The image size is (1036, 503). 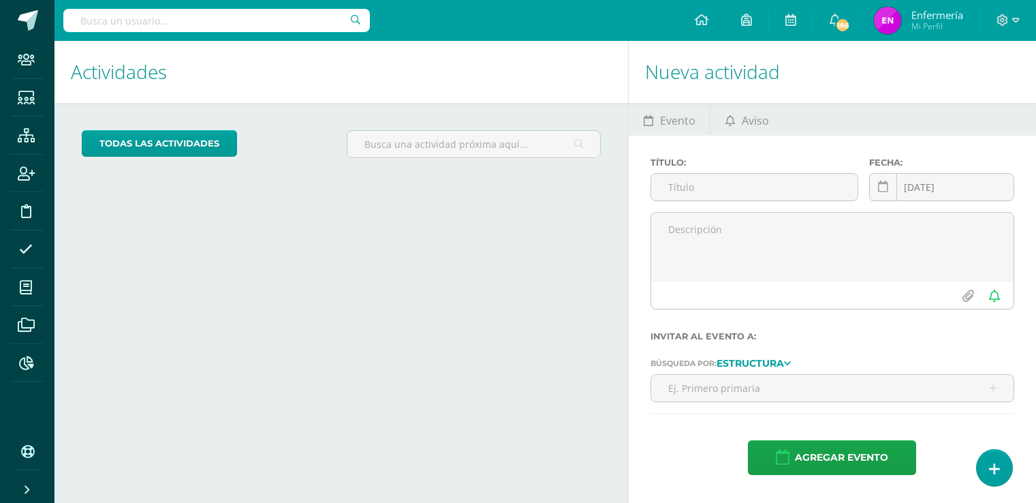 I want to click on a: todas las Actividades, so click(x=159, y=143).